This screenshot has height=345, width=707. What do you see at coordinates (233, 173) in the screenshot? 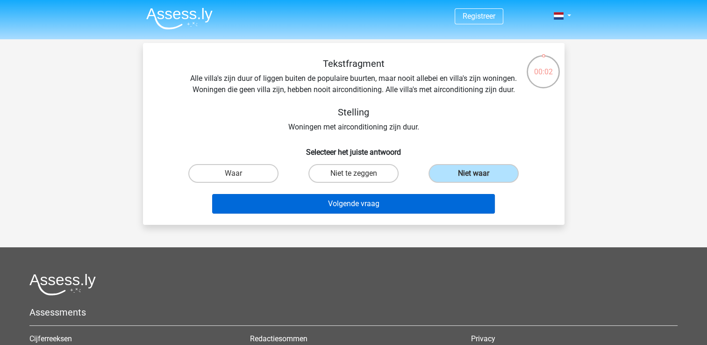
I see `label: Waar` at bounding box center [233, 173].